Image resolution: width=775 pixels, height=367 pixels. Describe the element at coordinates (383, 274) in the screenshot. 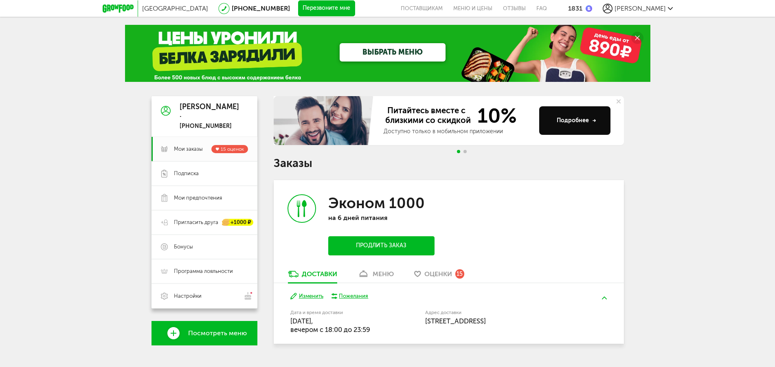

I see `div: меню` at that location.